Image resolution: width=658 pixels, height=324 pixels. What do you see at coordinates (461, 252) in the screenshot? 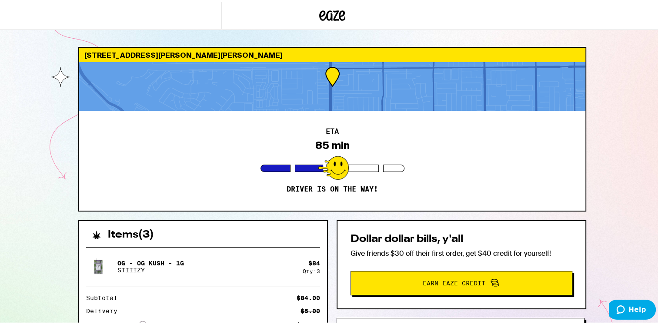
I see `p: Give friends $30 off their first order, get $40 credit for yourself!` at bounding box center [461, 252].